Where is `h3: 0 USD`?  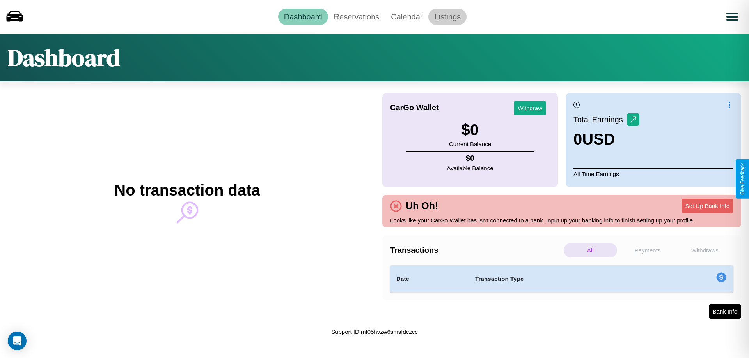
h3: 0 USD is located at coordinates (606, 139).